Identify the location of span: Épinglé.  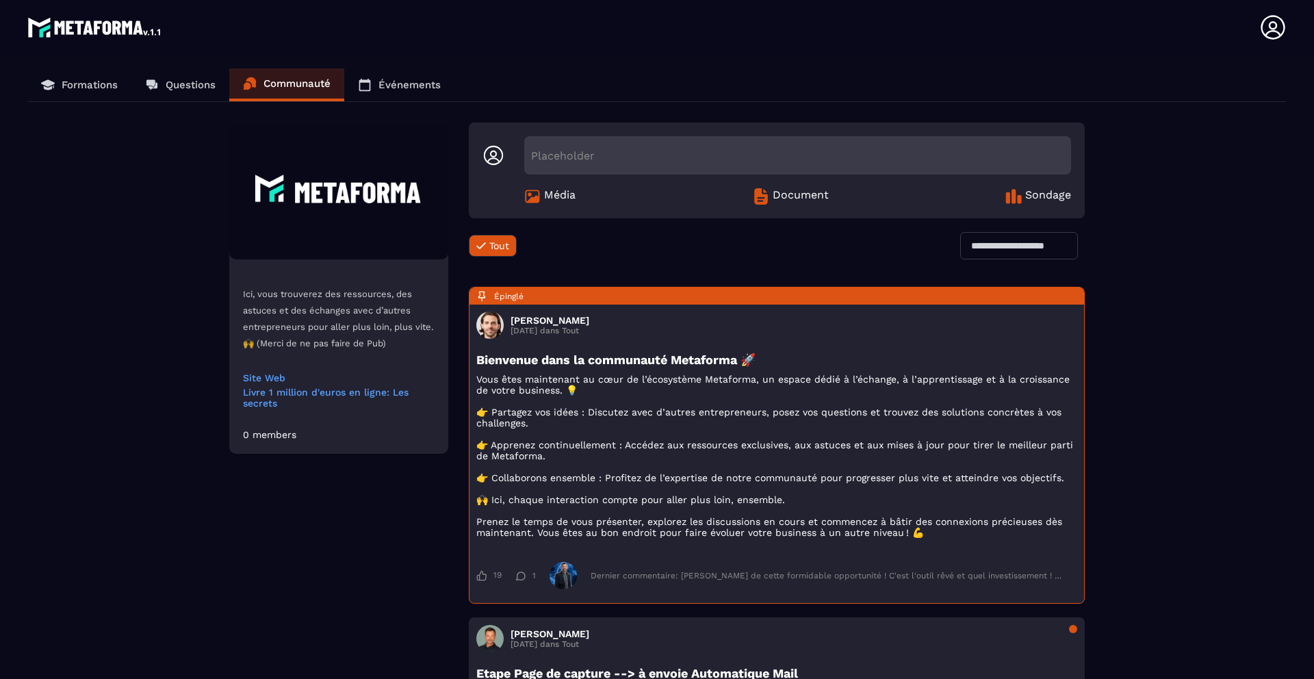
(509, 296).